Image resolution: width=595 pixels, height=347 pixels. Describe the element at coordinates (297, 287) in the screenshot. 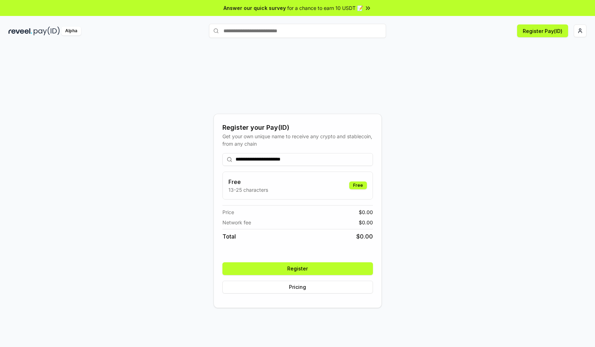

I see `button: Pricing` at that location.